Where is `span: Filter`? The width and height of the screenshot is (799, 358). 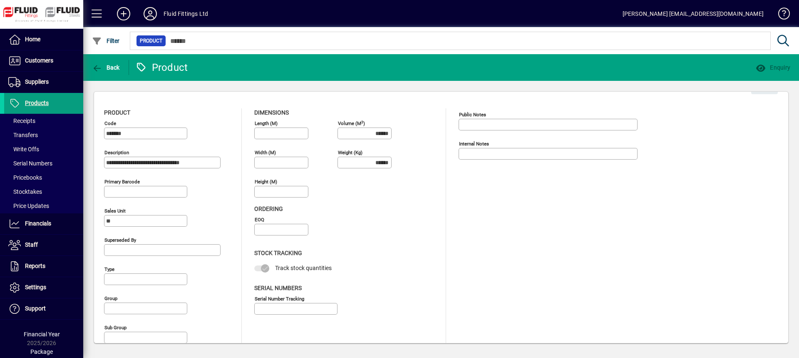
span: Filter is located at coordinates (106, 41).